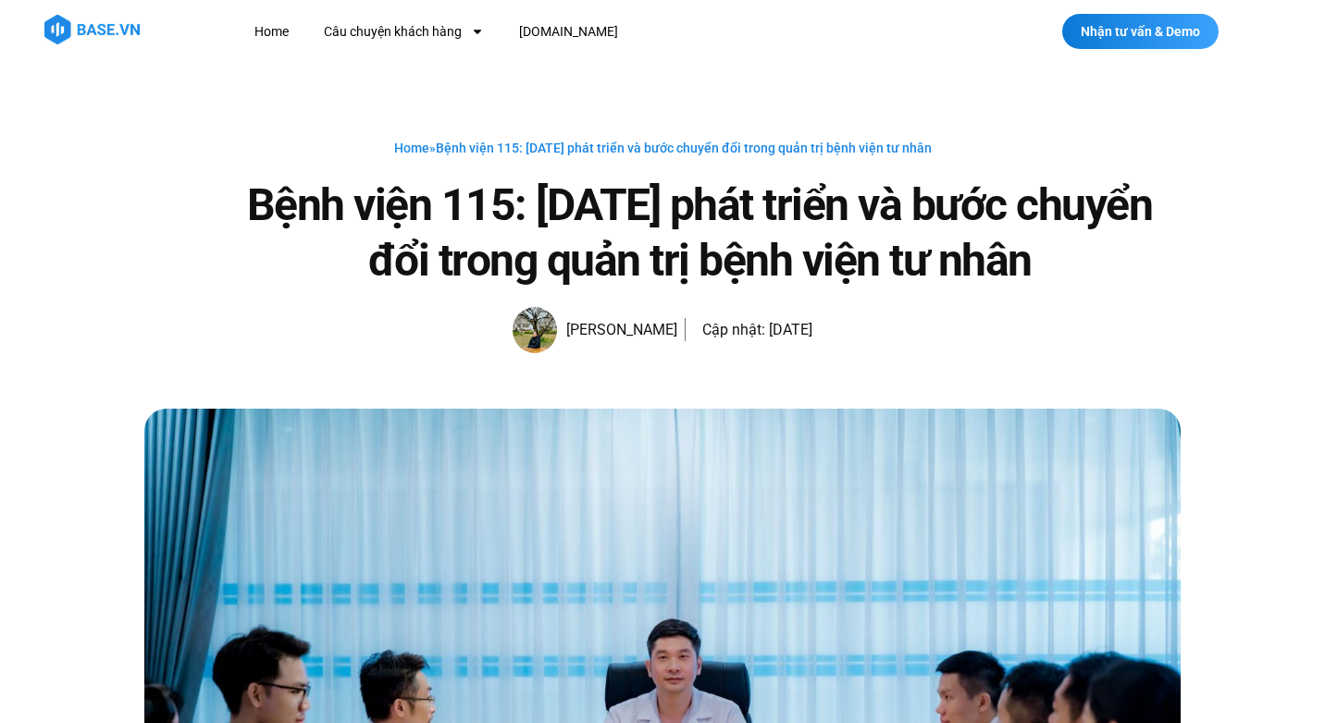 The image size is (1325, 723). Describe the element at coordinates (593, 31) in the screenshot. I see `nav: Menu` at that location.